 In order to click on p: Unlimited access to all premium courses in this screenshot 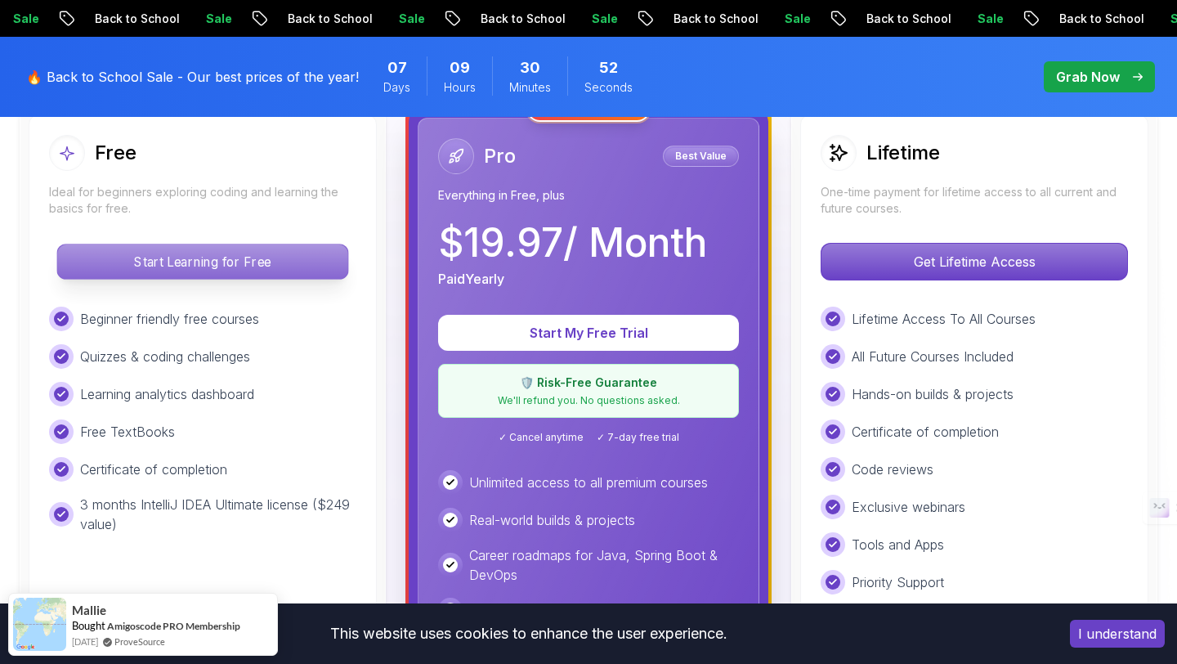, I will do `click(589, 482)`.